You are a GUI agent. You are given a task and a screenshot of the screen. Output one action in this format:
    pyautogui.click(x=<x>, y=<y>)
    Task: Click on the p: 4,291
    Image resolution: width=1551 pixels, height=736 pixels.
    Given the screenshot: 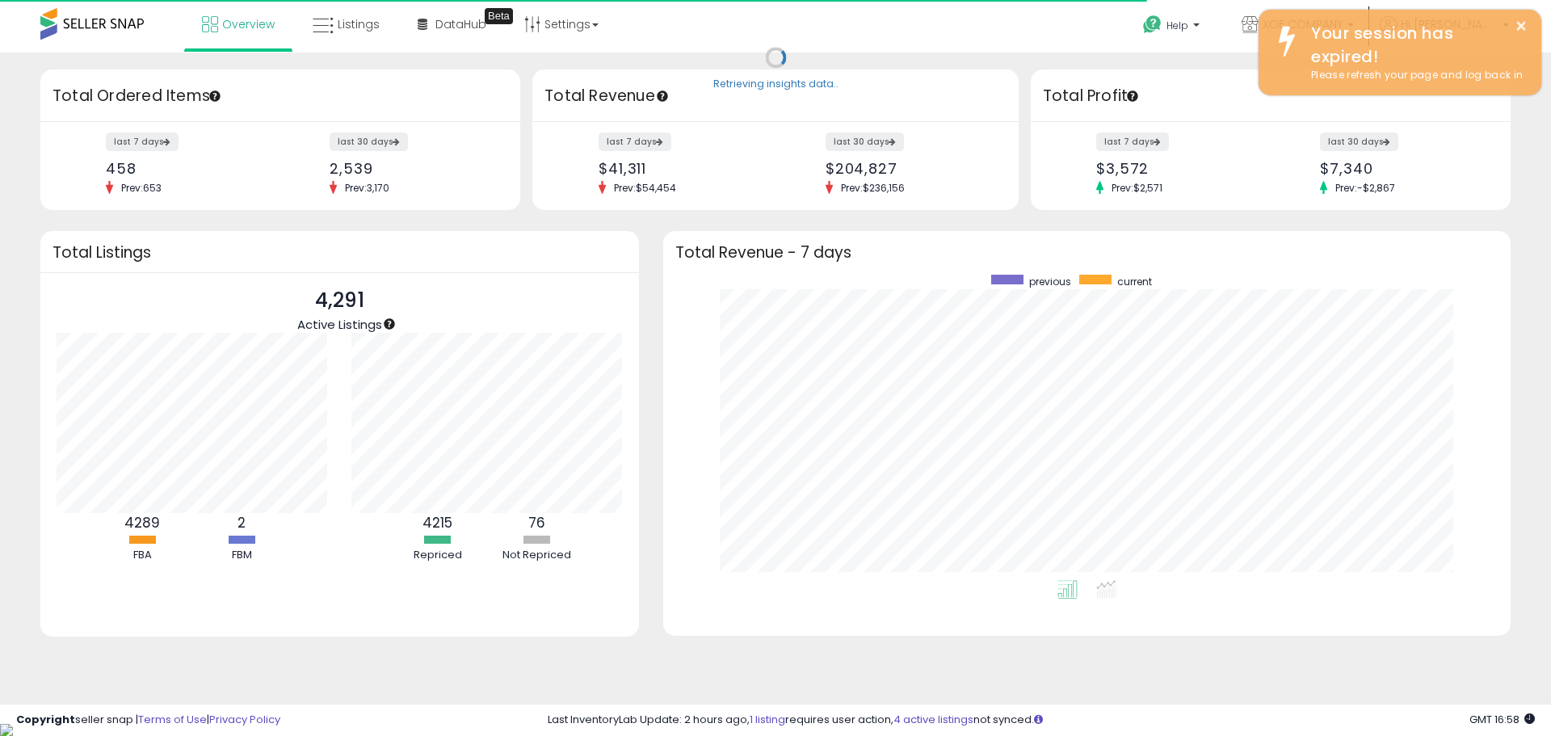 What is the action you would take?
    pyautogui.click(x=339, y=300)
    